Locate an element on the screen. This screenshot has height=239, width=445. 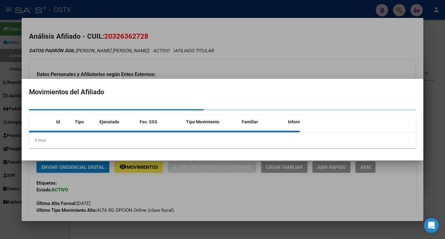
datatable-header-cell: Tipo is located at coordinates (85, 122).